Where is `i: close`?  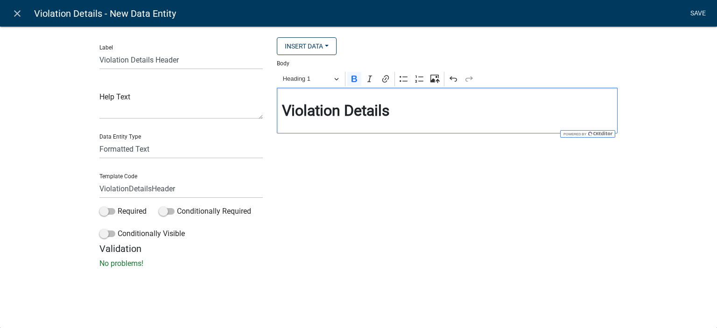 i: close is located at coordinates (17, 14).